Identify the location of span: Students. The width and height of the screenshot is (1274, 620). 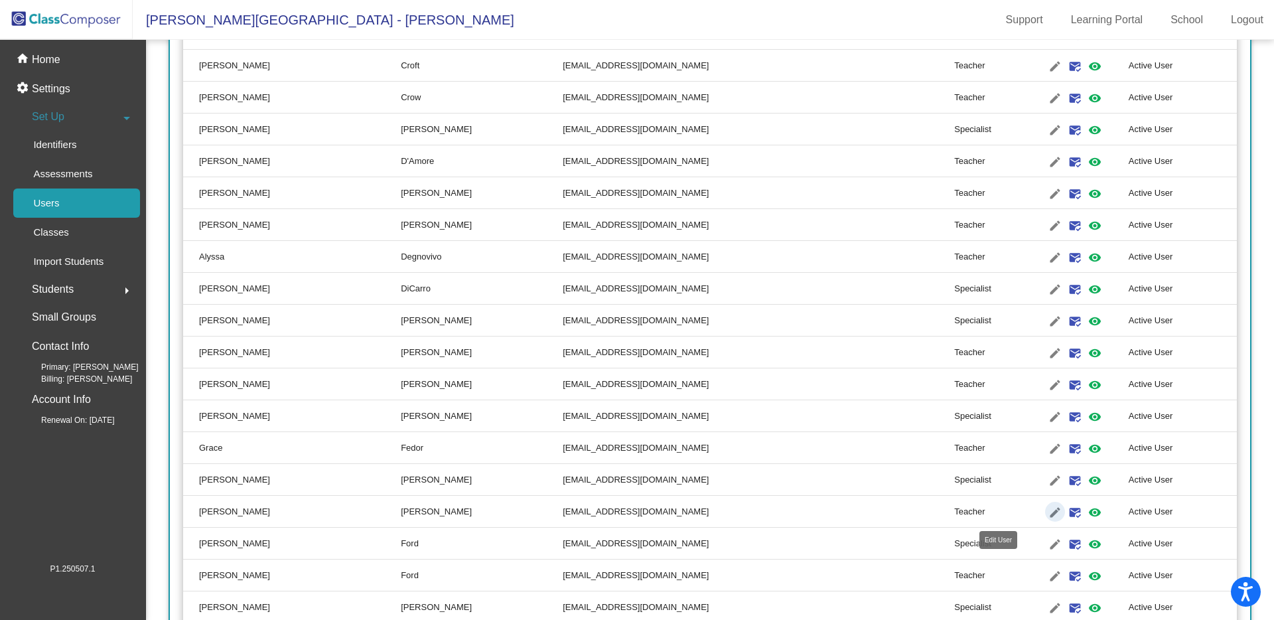
(52, 289).